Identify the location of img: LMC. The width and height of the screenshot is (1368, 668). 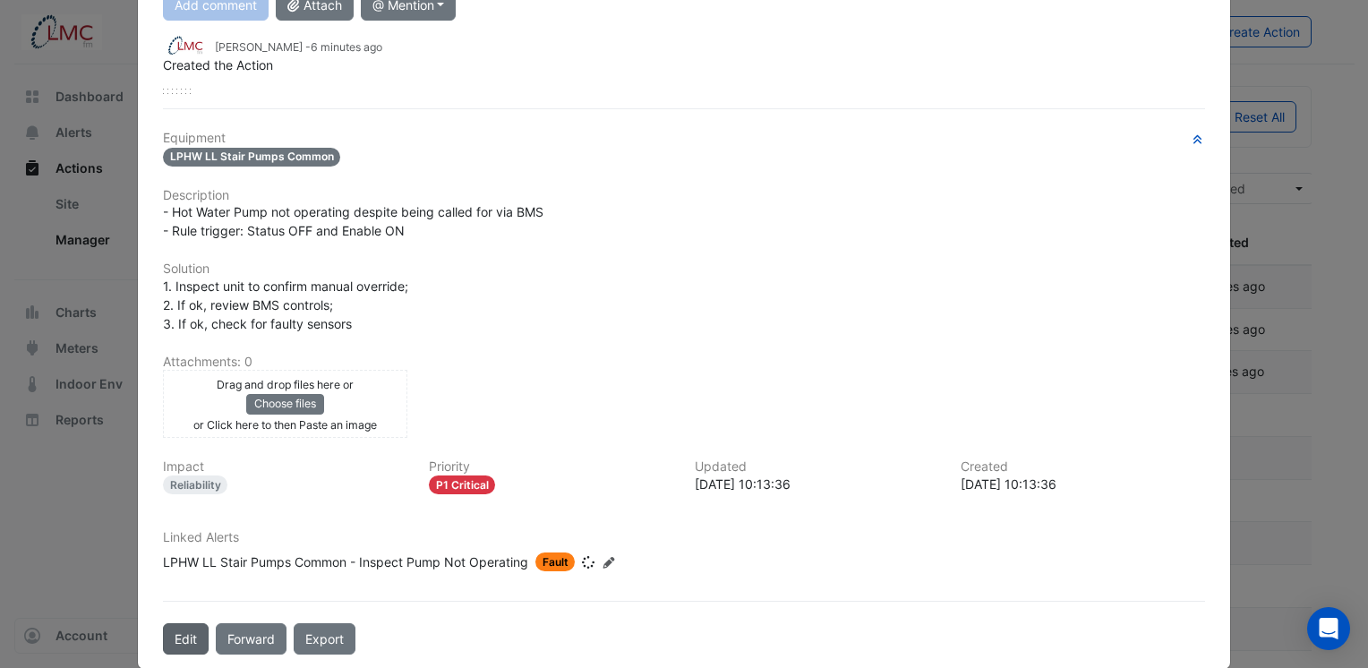
(185, 46).